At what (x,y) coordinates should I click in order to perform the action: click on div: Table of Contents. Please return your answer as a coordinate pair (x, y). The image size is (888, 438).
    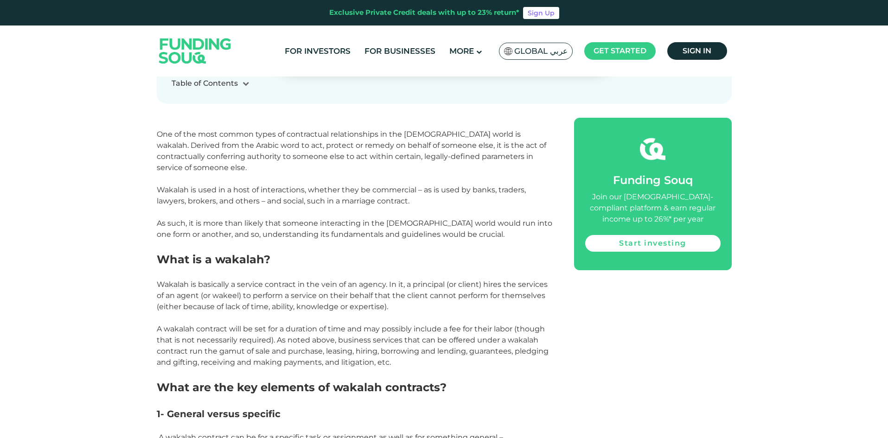
    Looking at the image, I should click on (205, 83).